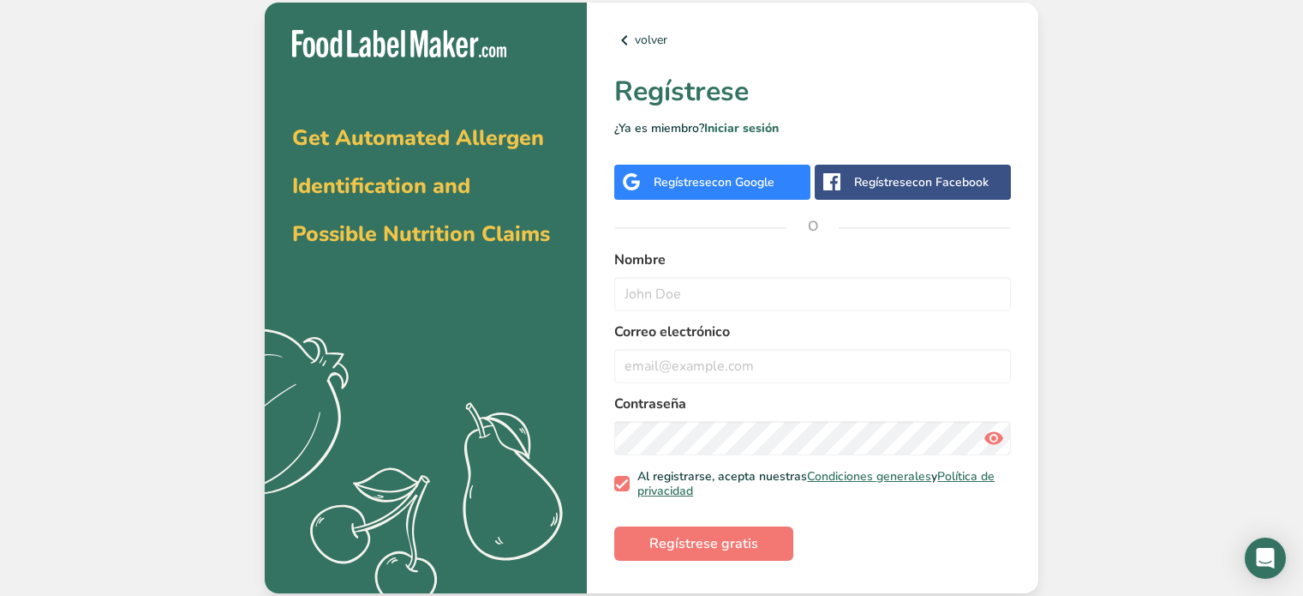  What do you see at coordinates (704, 543) in the screenshot?
I see `button: Regístrese gratis` at bounding box center [704, 543].